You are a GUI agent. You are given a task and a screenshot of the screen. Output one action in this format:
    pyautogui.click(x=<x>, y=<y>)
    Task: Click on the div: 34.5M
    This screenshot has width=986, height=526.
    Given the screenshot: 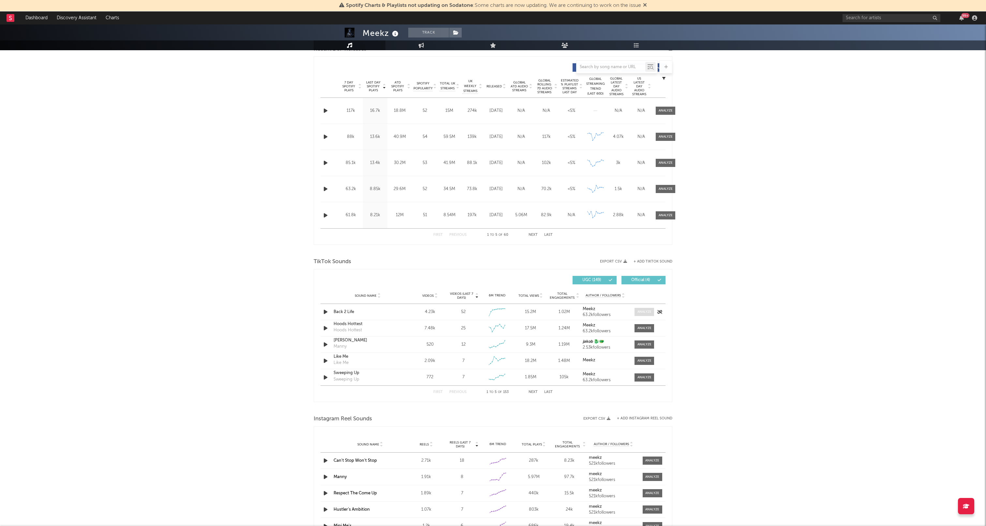 What is the action you would take?
    pyautogui.click(x=449, y=189)
    